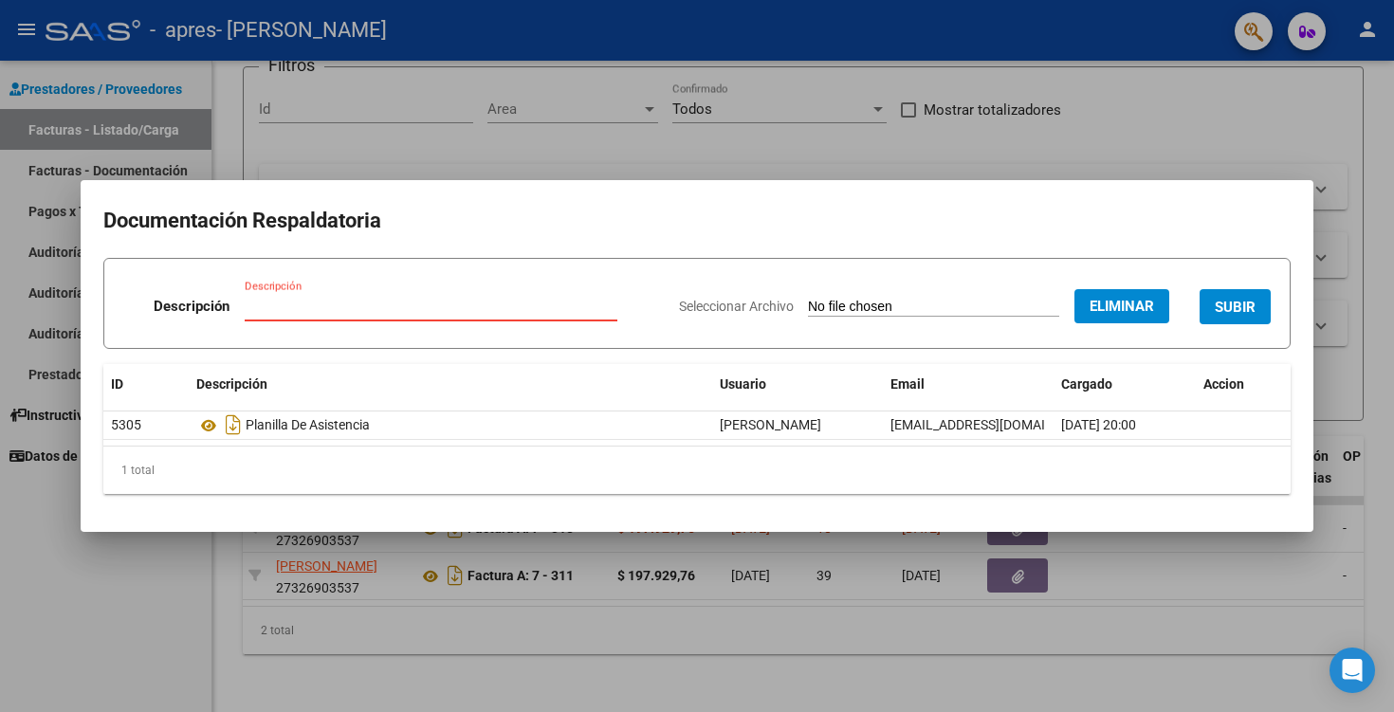 This screenshot has height=712, width=1394. Describe the element at coordinates (1223, 384) in the screenshot. I see `span: Accion` at that location.